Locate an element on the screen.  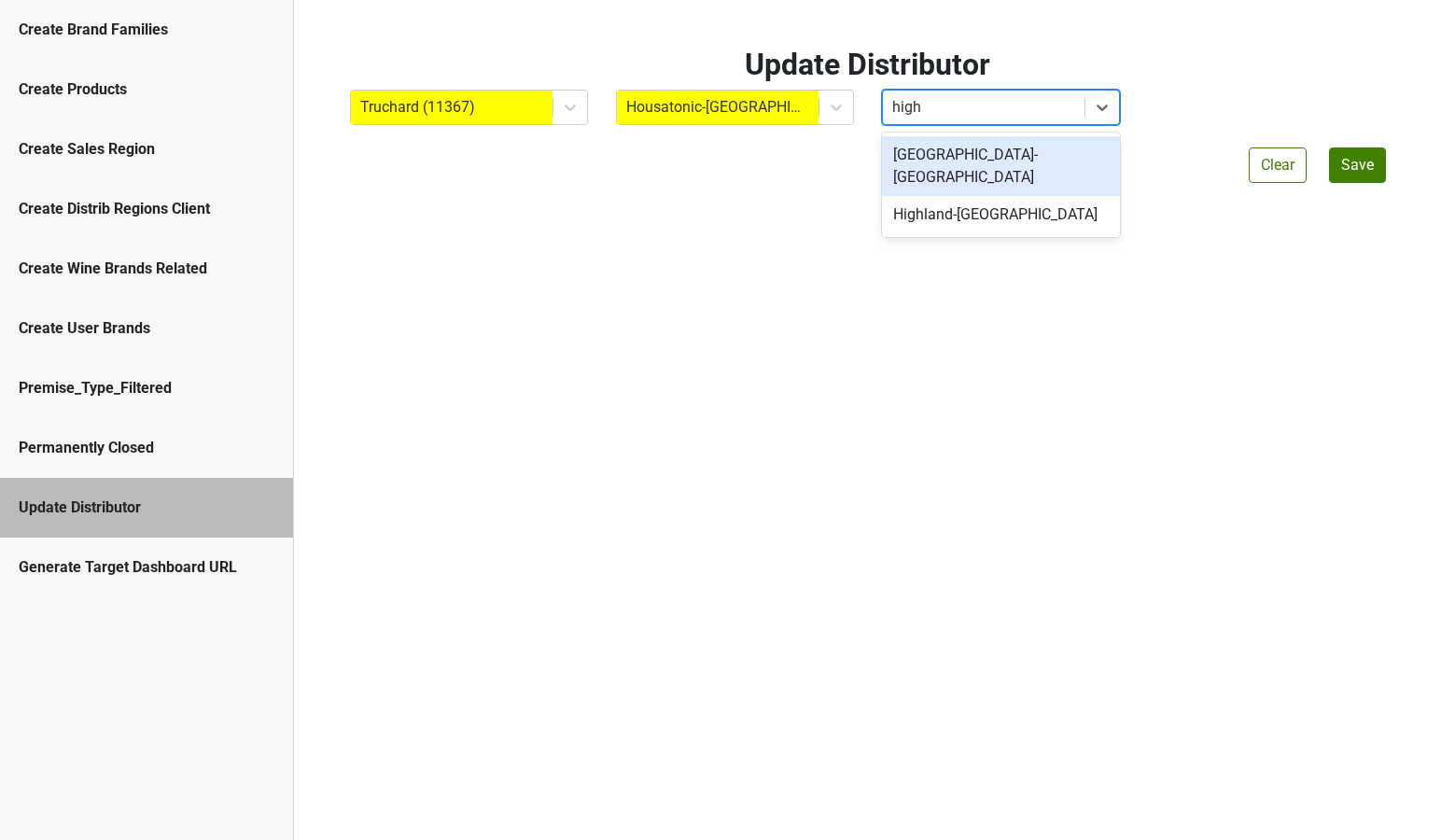
div: Create Wine Brands Related is located at coordinates (146, 269).